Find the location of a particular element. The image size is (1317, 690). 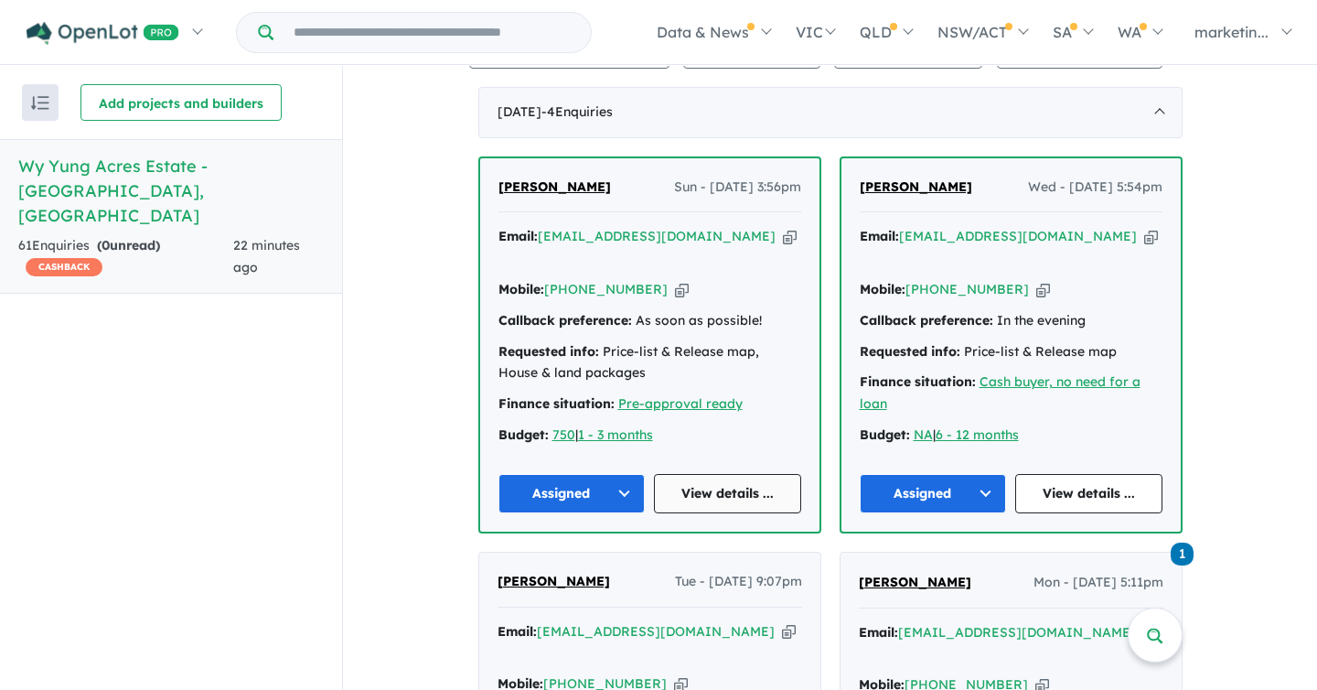

span: marketin... is located at coordinates (1231, 32).